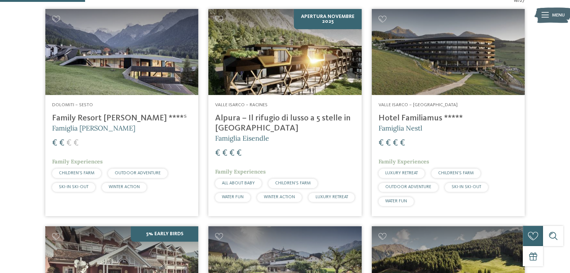 The width and height of the screenshot is (570, 273). What do you see at coordinates (400, 128) in the screenshot?
I see `span: Famiglia Nestl` at bounding box center [400, 128].